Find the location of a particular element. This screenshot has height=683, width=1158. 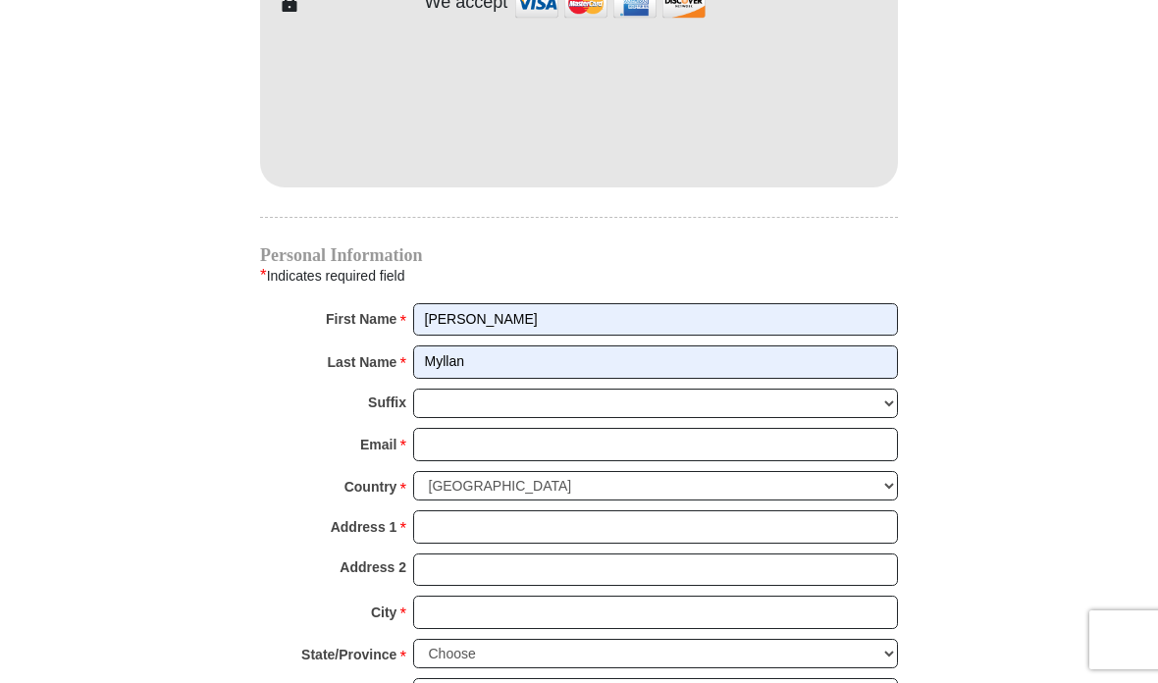

strong: First Name is located at coordinates (361, 319).